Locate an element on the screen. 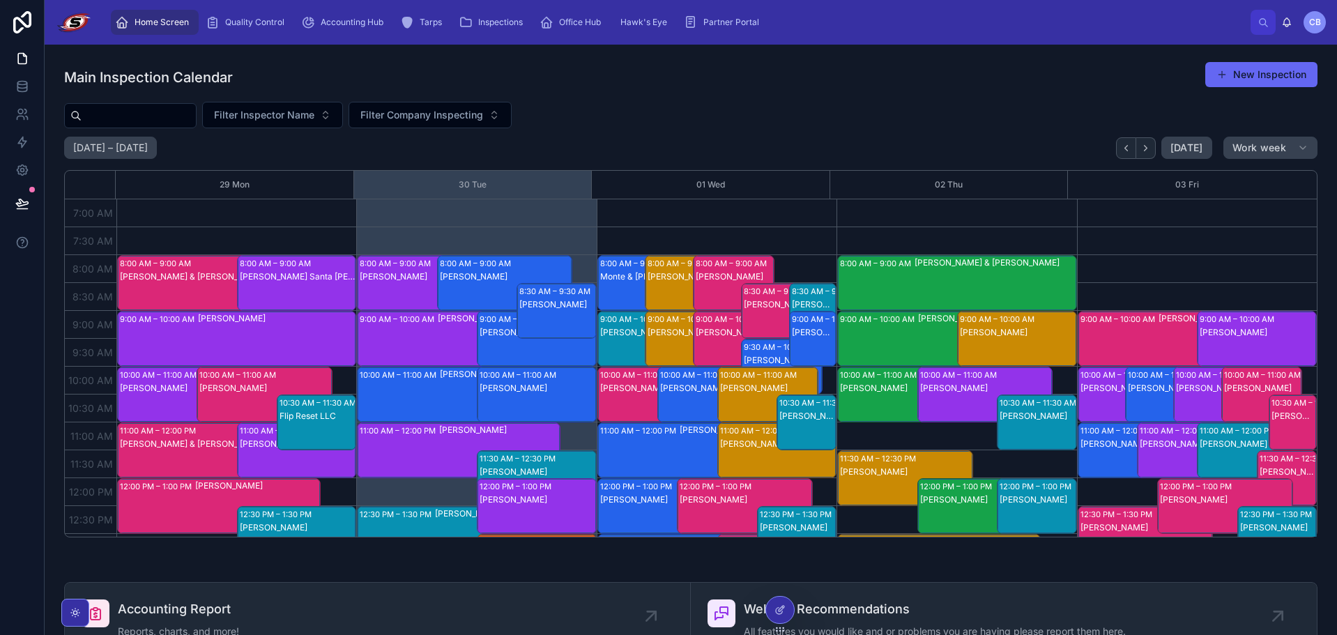 The image size is (1337, 635). span: Filter Inspector Name is located at coordinates (264, 115).